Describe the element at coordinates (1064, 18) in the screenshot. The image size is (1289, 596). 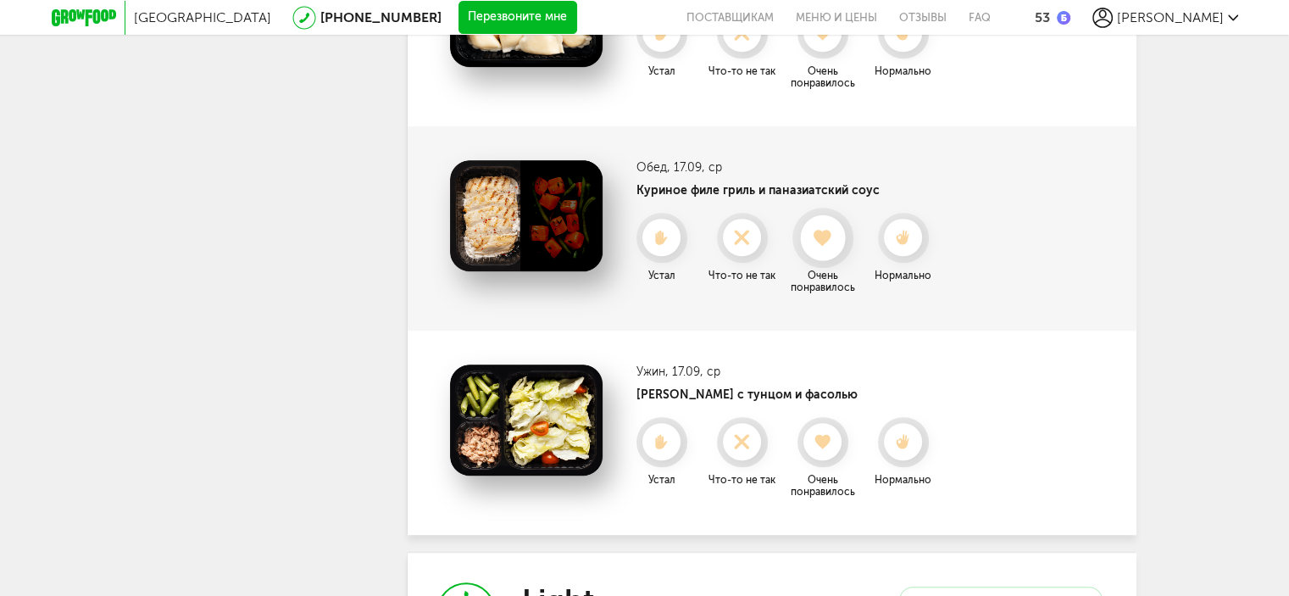
I see `img: bonus_b.cdccf46.png` at that location.